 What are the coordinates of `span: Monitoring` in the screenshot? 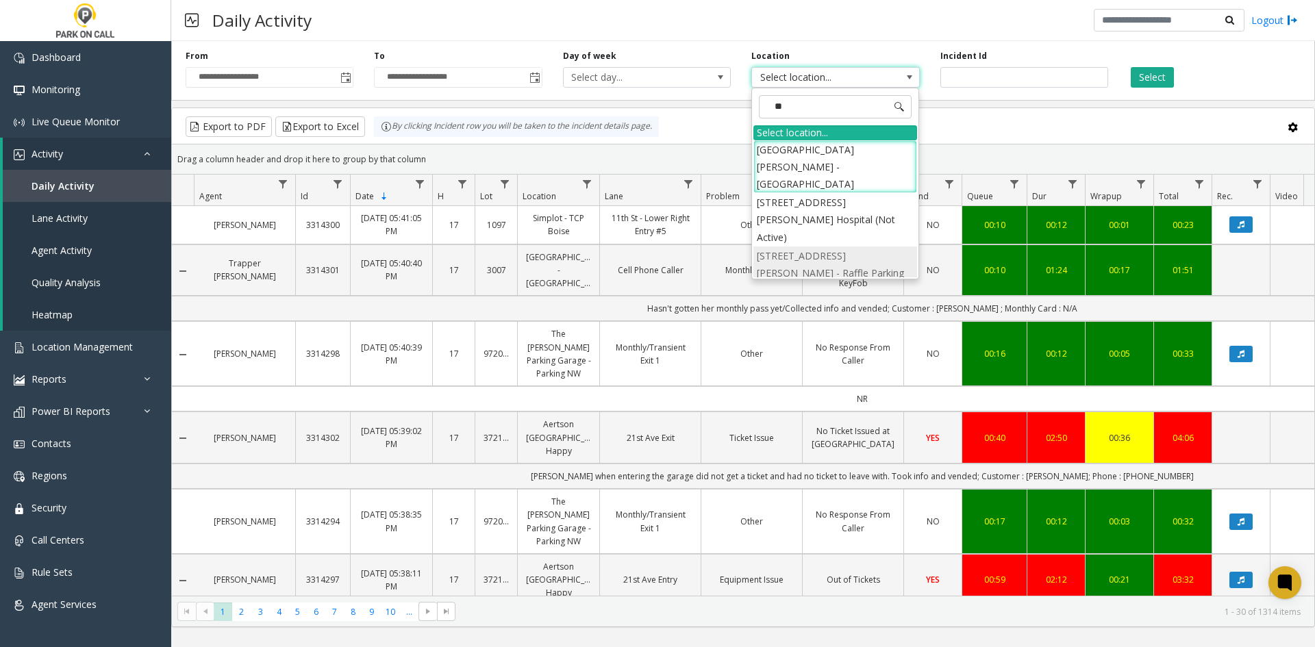 It's located at (55, 89).